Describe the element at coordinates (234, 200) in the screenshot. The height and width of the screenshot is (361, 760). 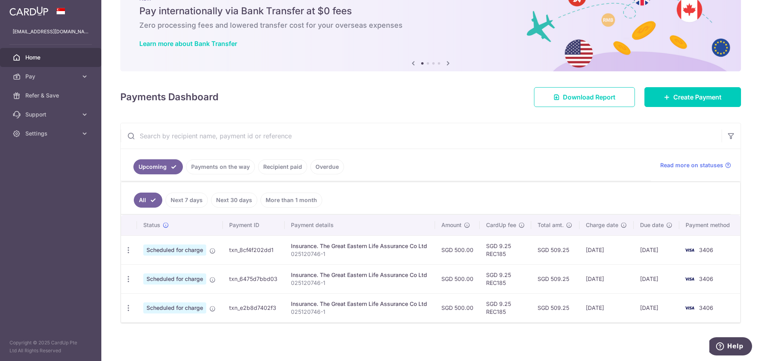
I see `a: Next 30 days` at that location.